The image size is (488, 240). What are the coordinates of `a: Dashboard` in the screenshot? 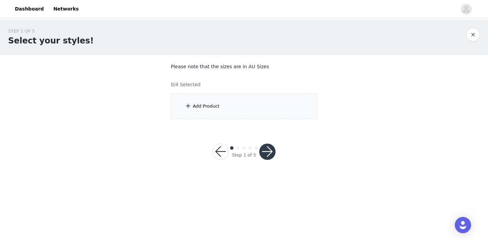 It's located at (29, 9).